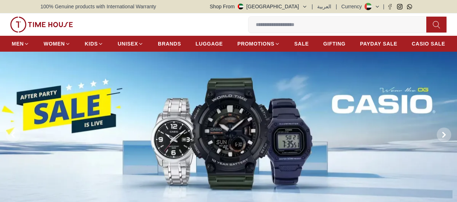 The image size is (457, 202). What do you see at coordinates (57, 44) in the screenshot?
I see `a: WOMEN` at bounding box center [57, 44].